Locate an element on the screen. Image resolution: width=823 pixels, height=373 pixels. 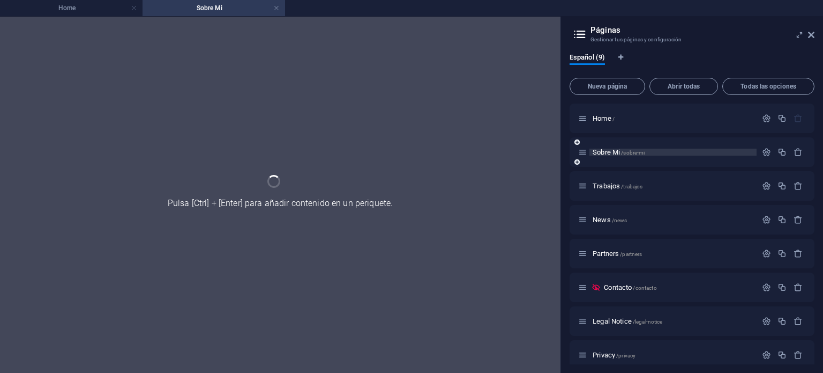
button: Nueva página is located at coordinates (607, 86).